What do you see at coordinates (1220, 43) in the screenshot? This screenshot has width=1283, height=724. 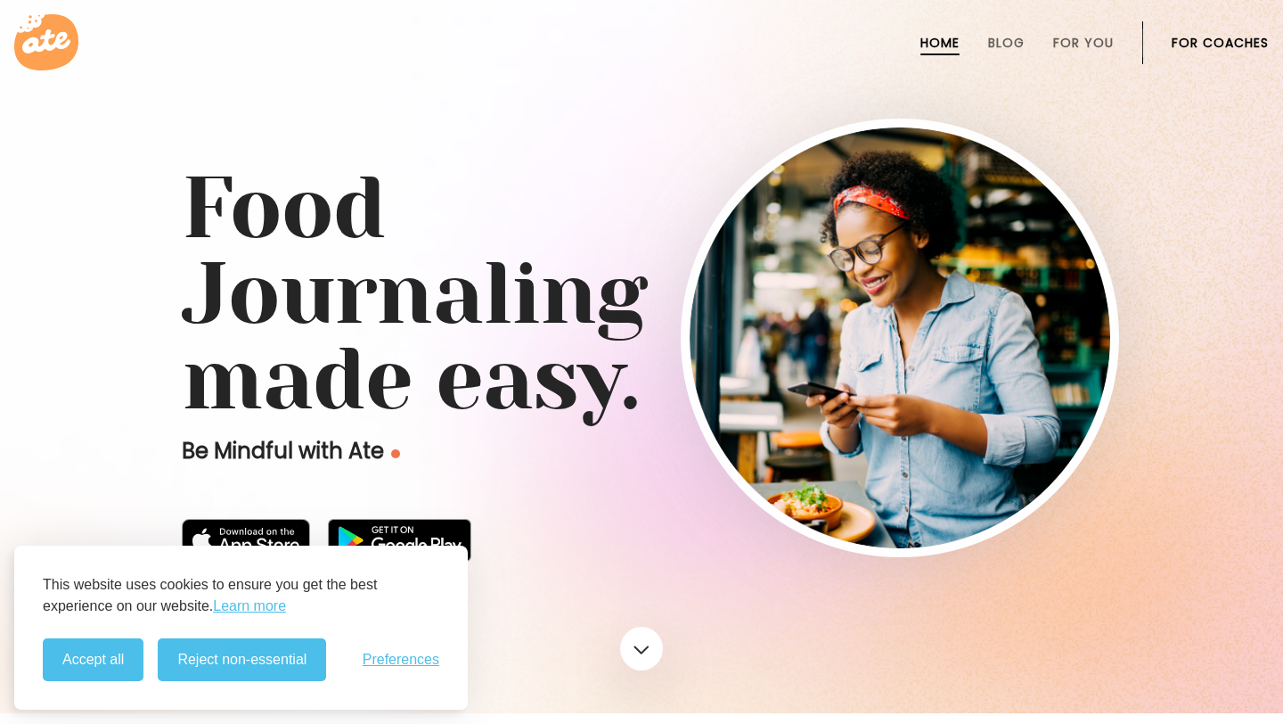 I see `a: For Coaches` at bounding box center [1220, 43].